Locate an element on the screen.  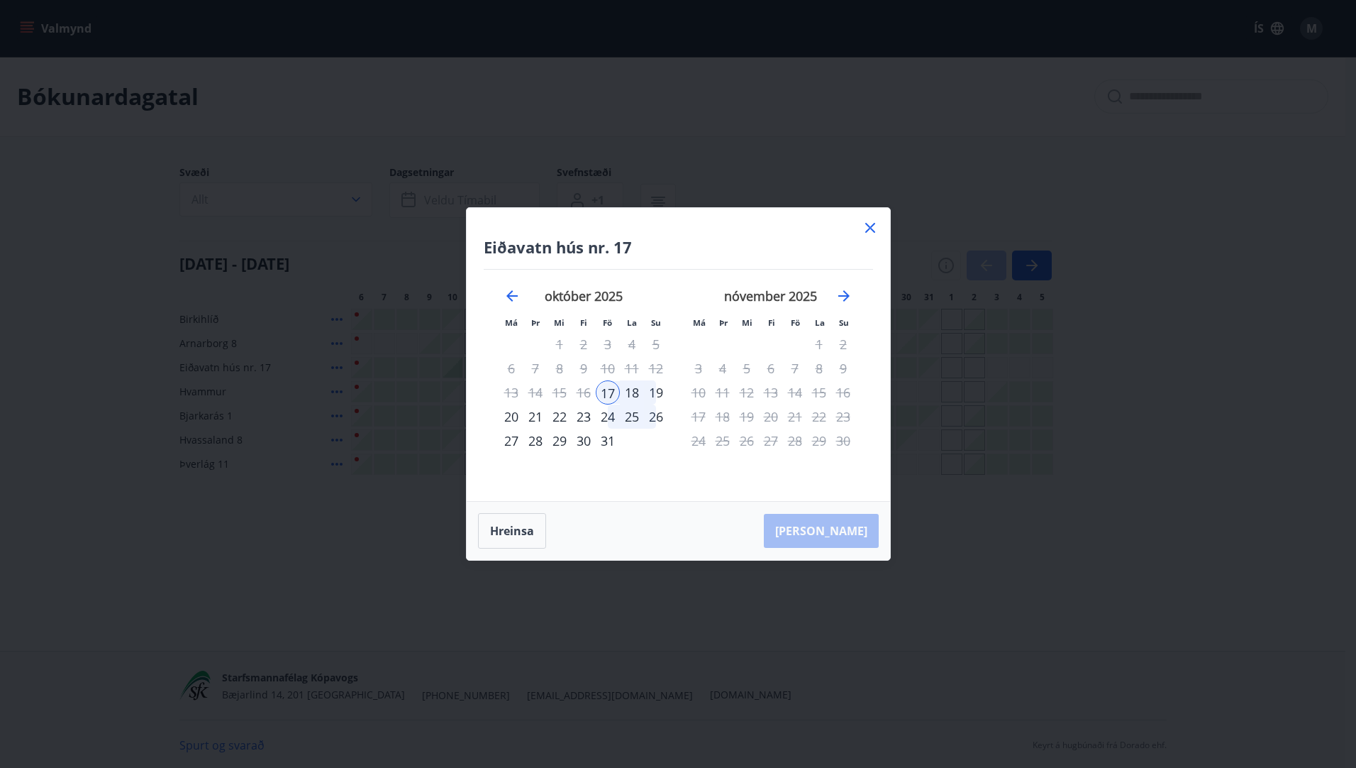
div: 28 is located at coordinates (536, 441).